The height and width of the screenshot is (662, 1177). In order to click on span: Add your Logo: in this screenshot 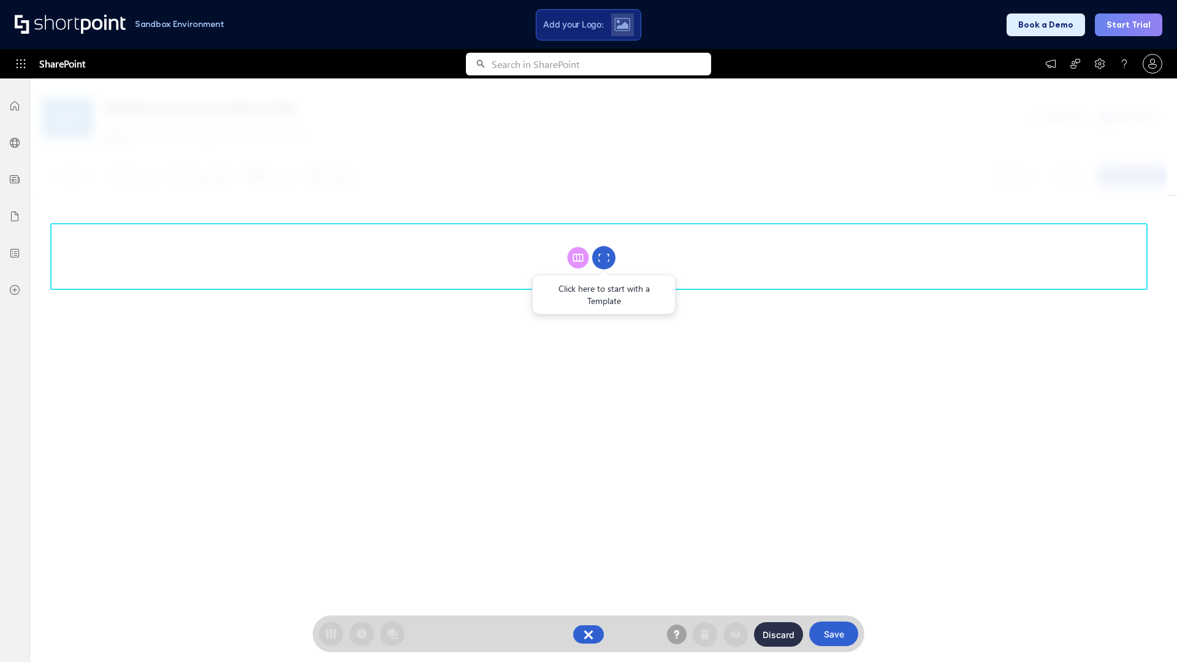, I will do `click(573, 25)`.